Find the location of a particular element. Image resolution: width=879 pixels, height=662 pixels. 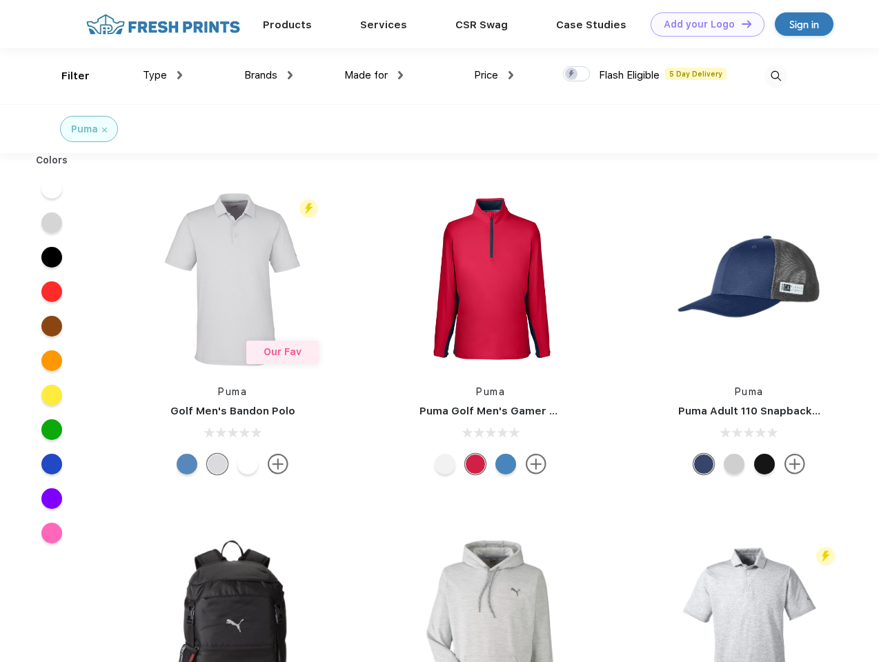

span: Flash Eligible is located at coordinates (629, 75).